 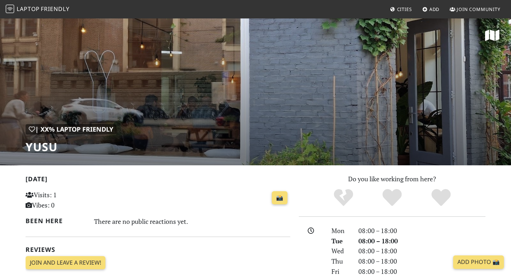 What do you see at coordinates (65, 263) in the screenshot?
I see `a: Join and leave a review!` at bounding box center [65, 263].